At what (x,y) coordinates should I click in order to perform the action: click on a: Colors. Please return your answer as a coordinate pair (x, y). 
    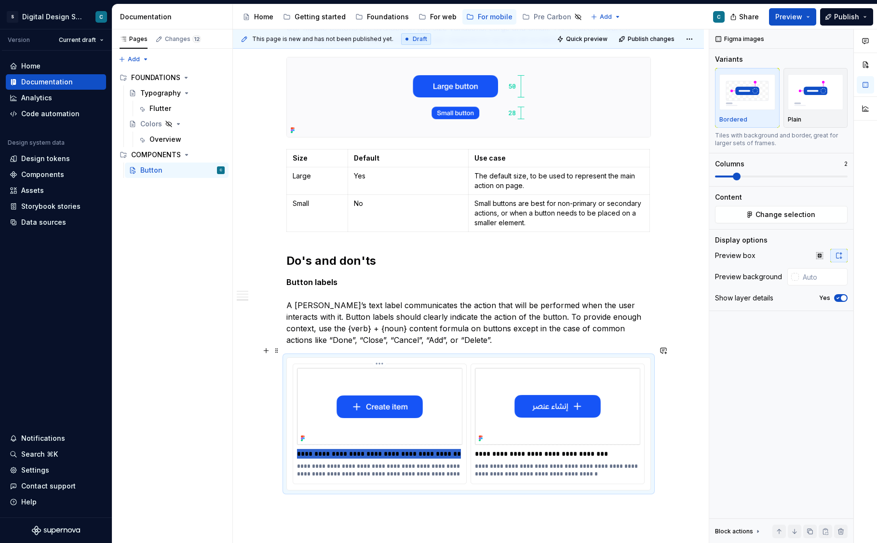
    Looking at the image, I should click on (176, 124).